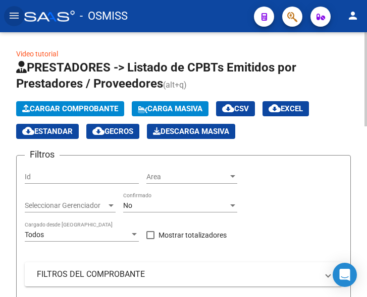 Image resolution: width=367 pixels, height=297 pixels. What do you see at coordinates (174, 85) in the screenshot?
I see `span: (alt+q)` at bounding box center [174, 85].